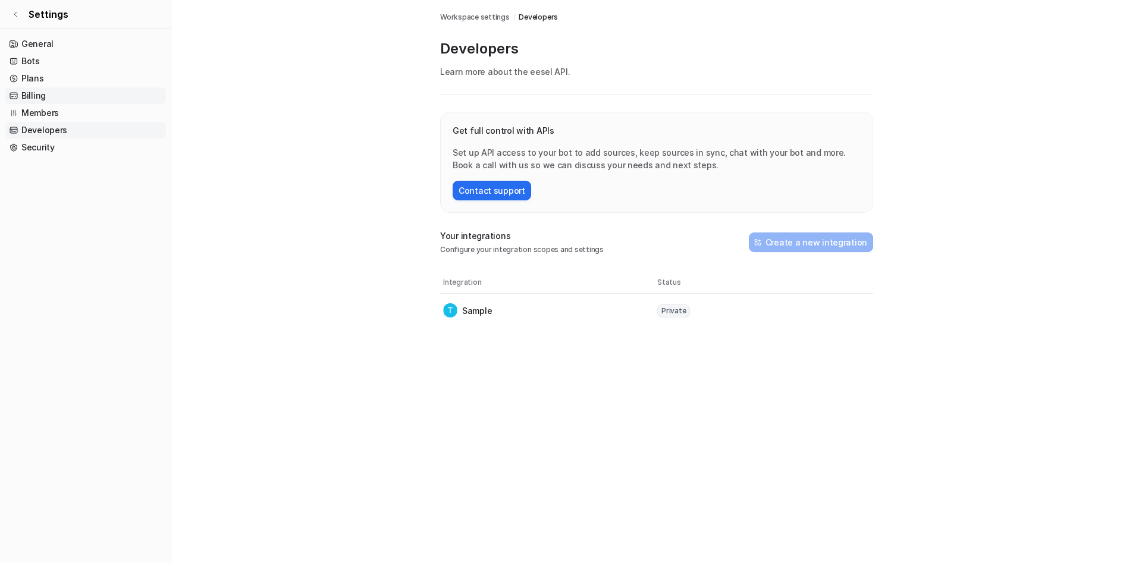 This screenshot has width=1142, height=563. What do you see at coordinates (816, 242) in the screenshot?
I see `h2: Create a new integration` at bounding box center [816, 242].